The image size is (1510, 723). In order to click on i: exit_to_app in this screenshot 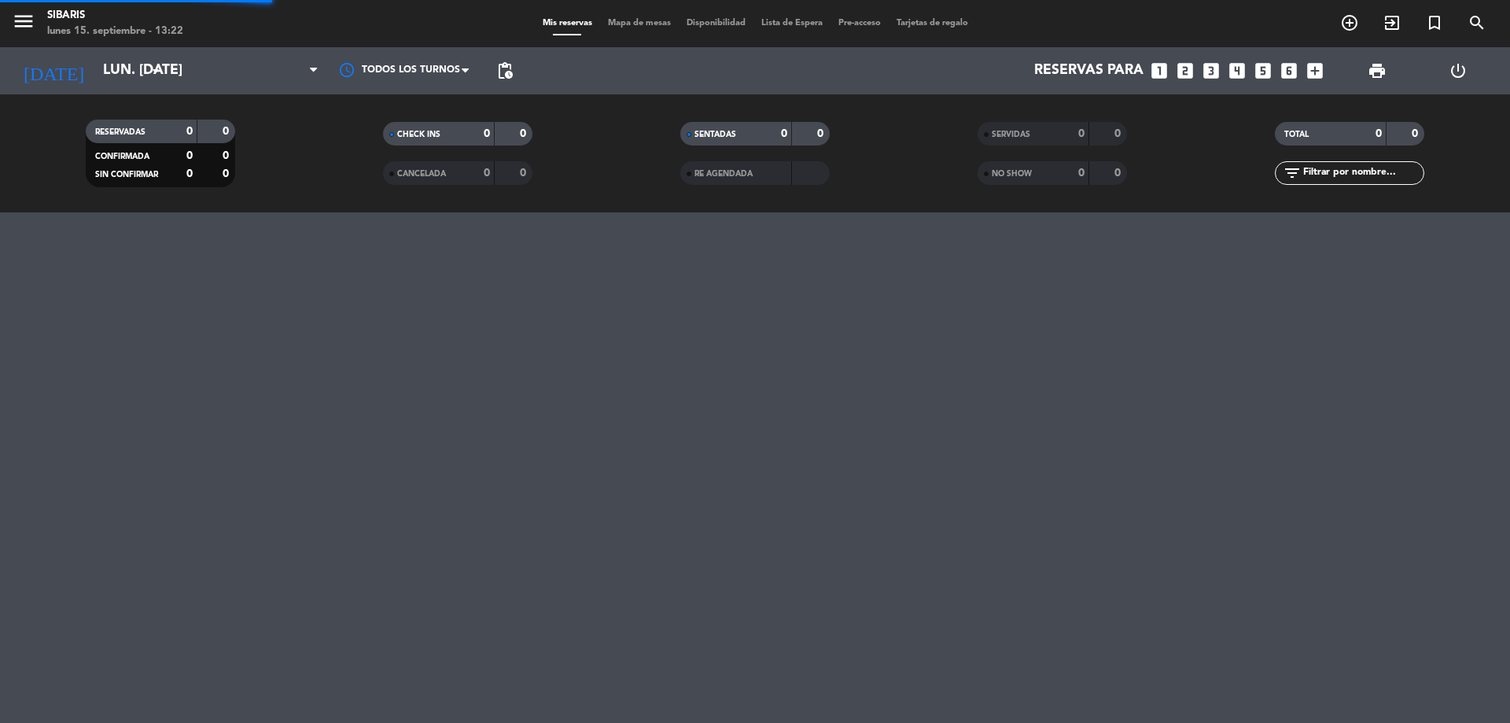, I will do `click(1392, 23)`.